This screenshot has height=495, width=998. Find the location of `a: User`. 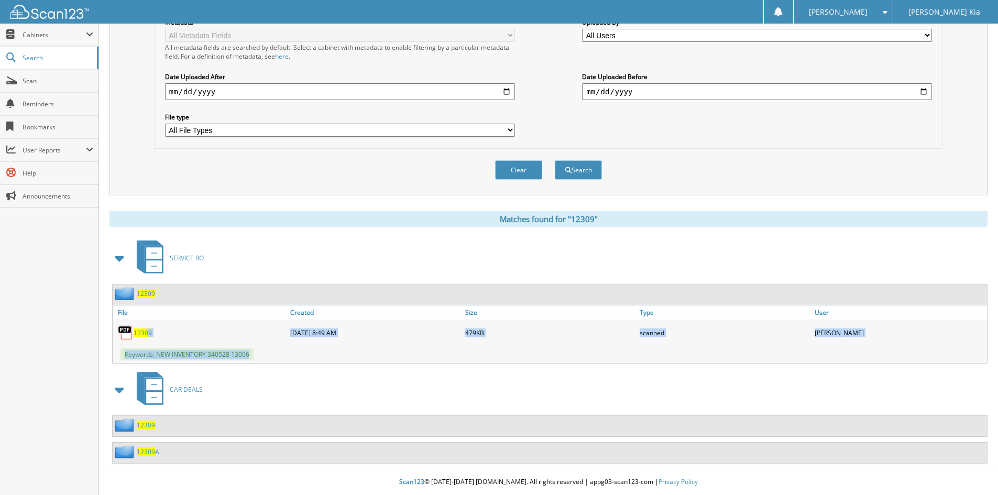

a: User is located at coordinates (900, 312).